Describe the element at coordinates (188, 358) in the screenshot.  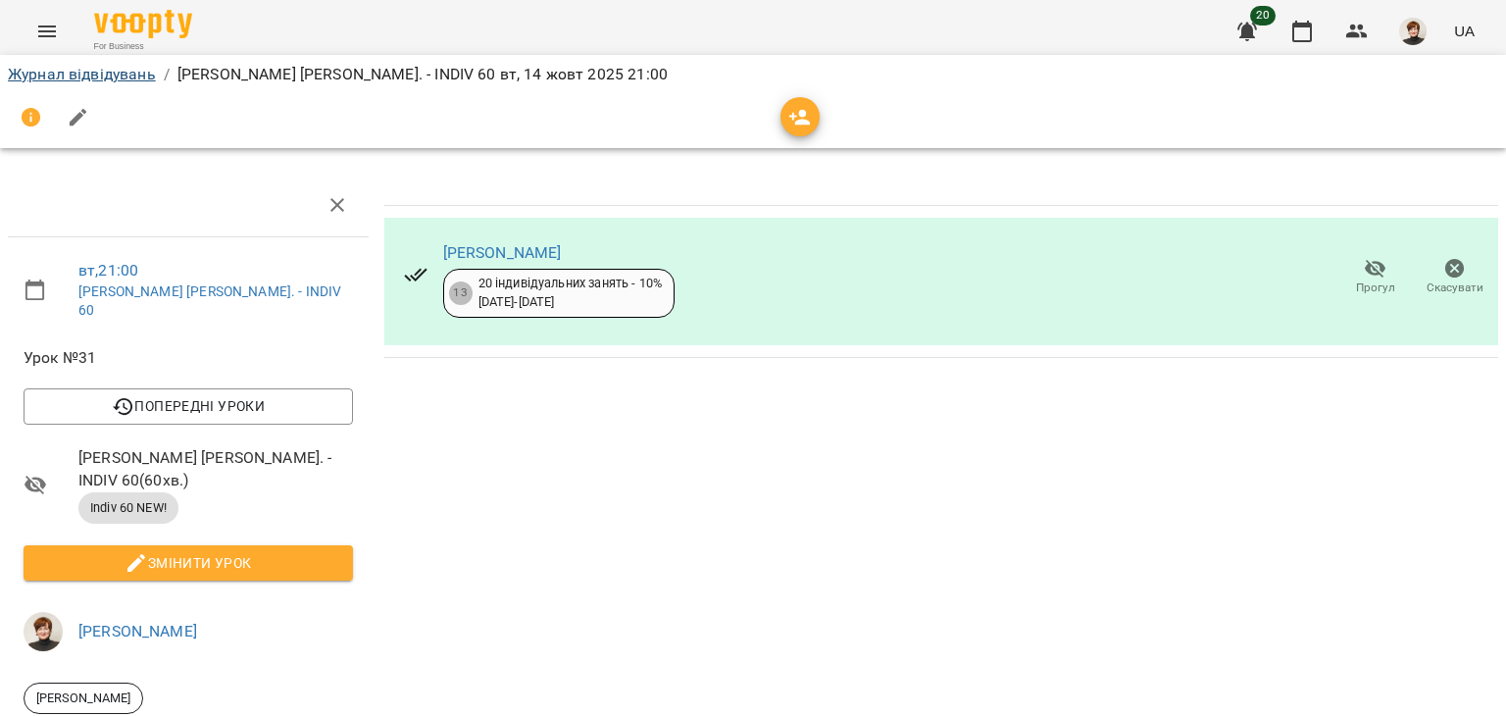
I see `span: Урок №31` at that location.